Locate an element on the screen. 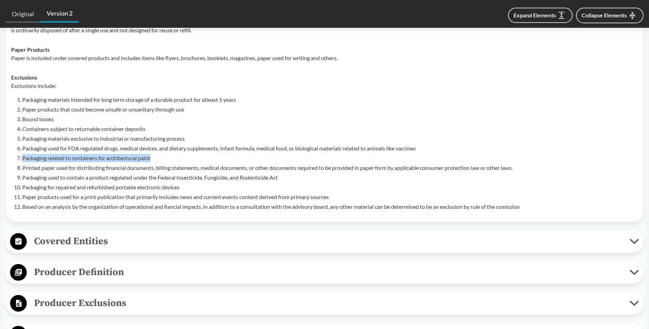 The width and height of the screenshot is (649, 329). li: Packaging related to containers for architectural paint is located at coordinates (330, 158).